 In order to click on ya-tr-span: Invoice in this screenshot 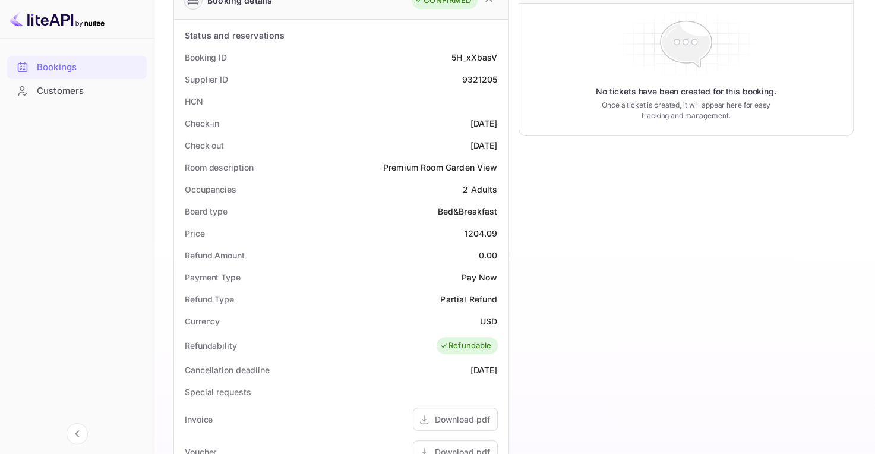, I will do `click(198, 419)`.